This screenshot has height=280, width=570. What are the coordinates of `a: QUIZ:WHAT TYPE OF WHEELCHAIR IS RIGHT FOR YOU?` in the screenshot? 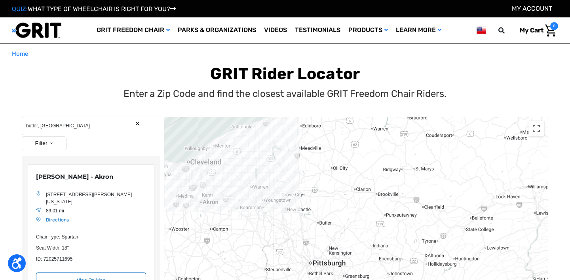 It's located at (94, 9).